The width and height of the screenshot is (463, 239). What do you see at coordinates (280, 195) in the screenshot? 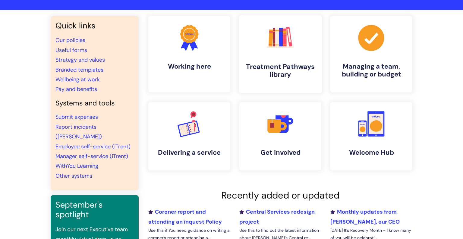
I see `h2: Recently added or updated` at bounding box center [280, 195].